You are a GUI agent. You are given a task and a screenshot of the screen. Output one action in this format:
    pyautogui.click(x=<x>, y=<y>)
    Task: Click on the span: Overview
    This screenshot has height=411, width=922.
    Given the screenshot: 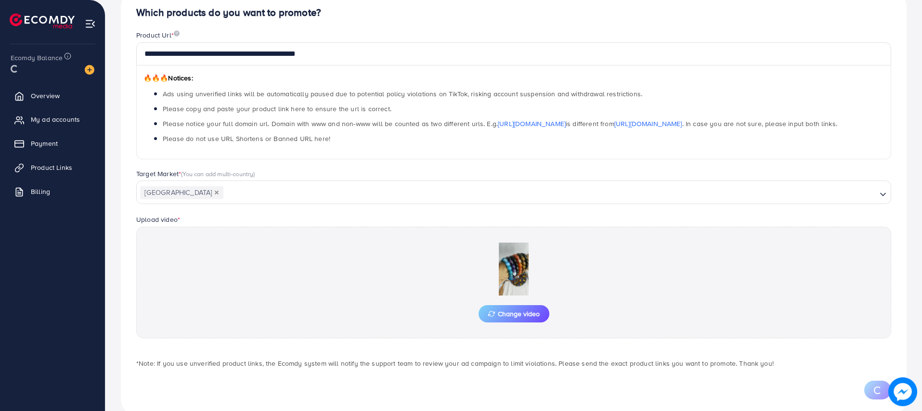 What is the action you would take?
    pyautogui.click(x=45, y=96)
    